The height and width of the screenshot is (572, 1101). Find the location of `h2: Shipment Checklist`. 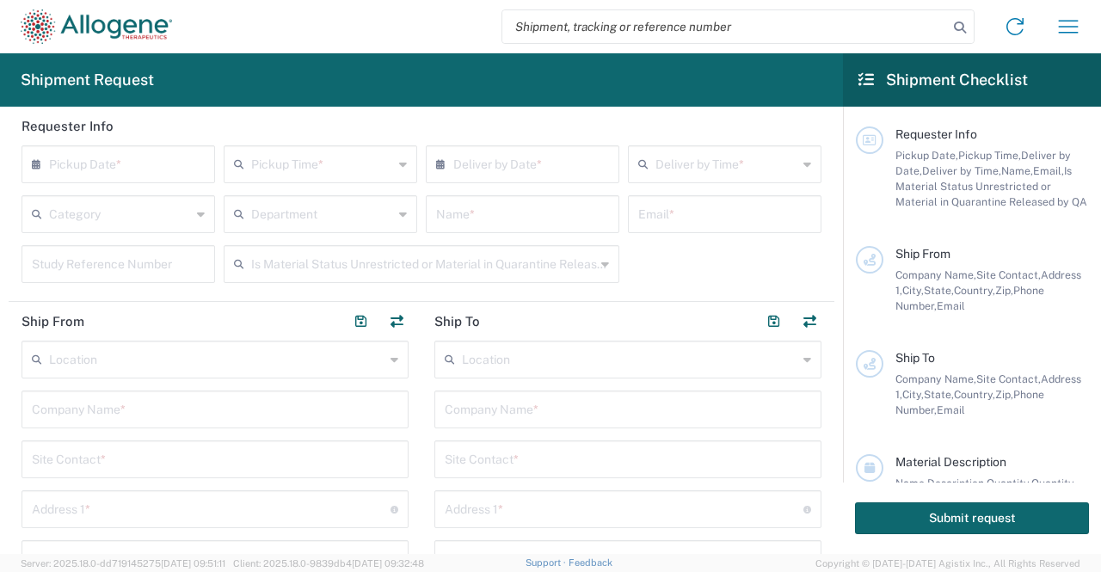

h2: Shipment Checklist is located at coordinates (943, 80).